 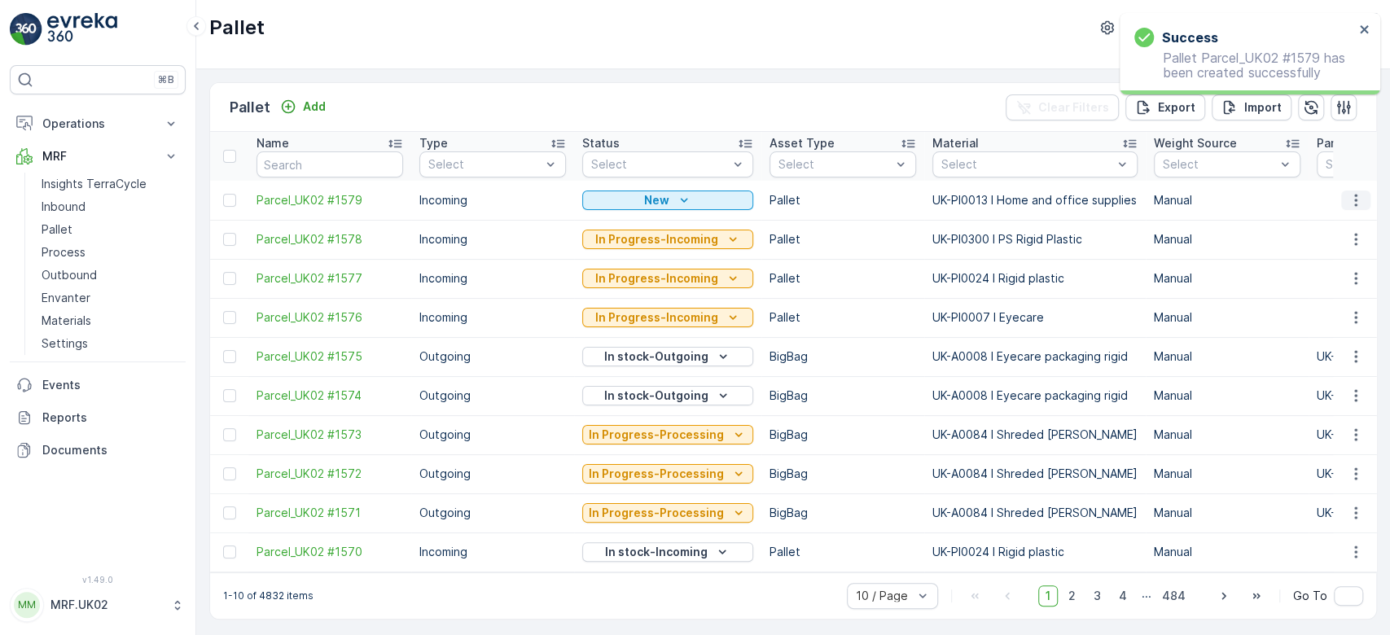 What do you see at coordinates (94, 184) in the screenshot?
I see `p: Insights TerraCycle` at bounding box center [94, 184].